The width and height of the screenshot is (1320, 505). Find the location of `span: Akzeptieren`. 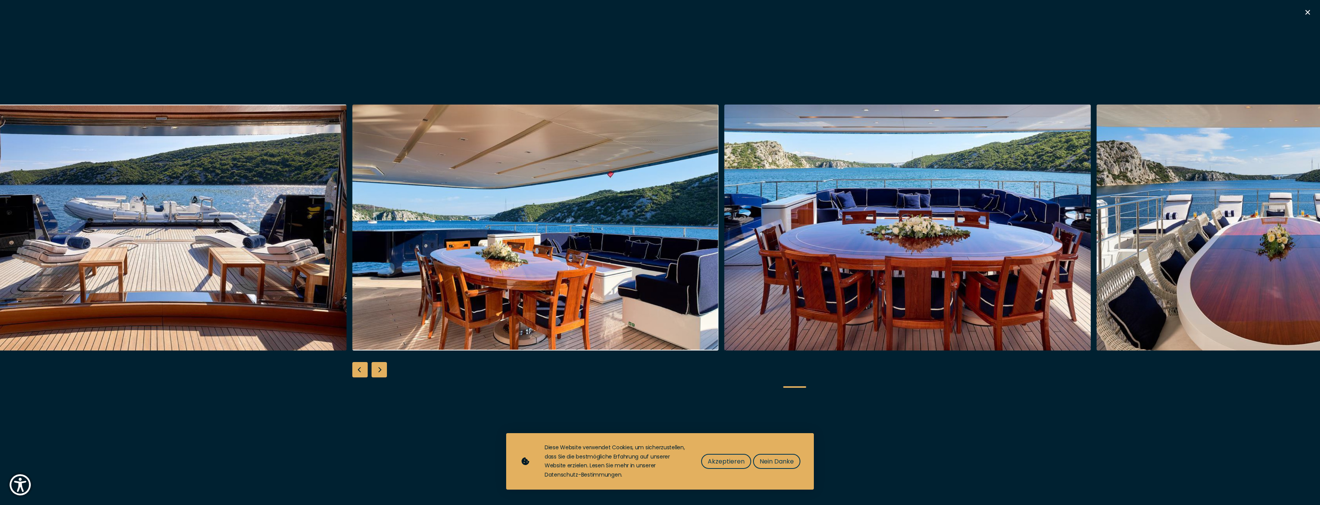

span: Akzeptieren is located at coordinates (726, 461).